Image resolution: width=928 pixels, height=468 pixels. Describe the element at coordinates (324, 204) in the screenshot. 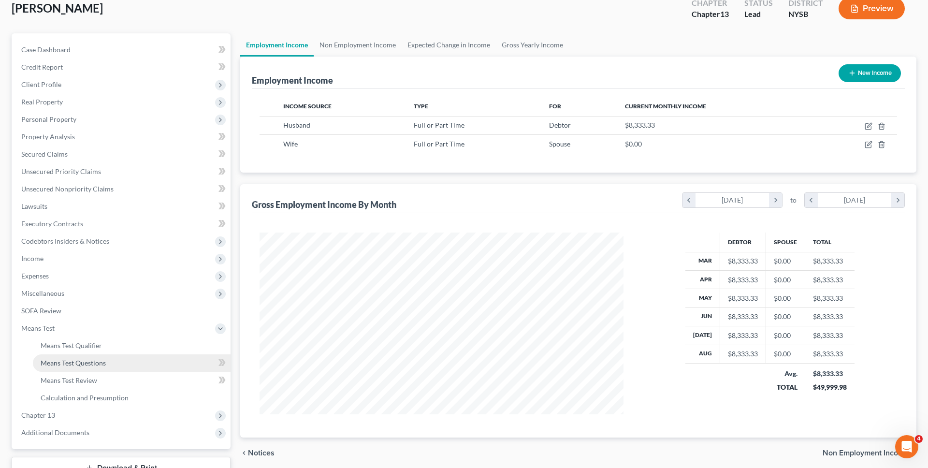

I see `div: Gross Employment Income By Month` at that location.